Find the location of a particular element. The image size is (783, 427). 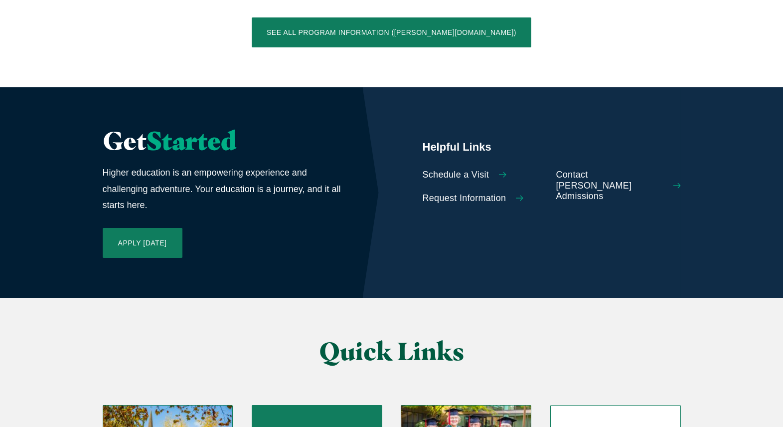

span: Started is located at coordinates (191, 141).